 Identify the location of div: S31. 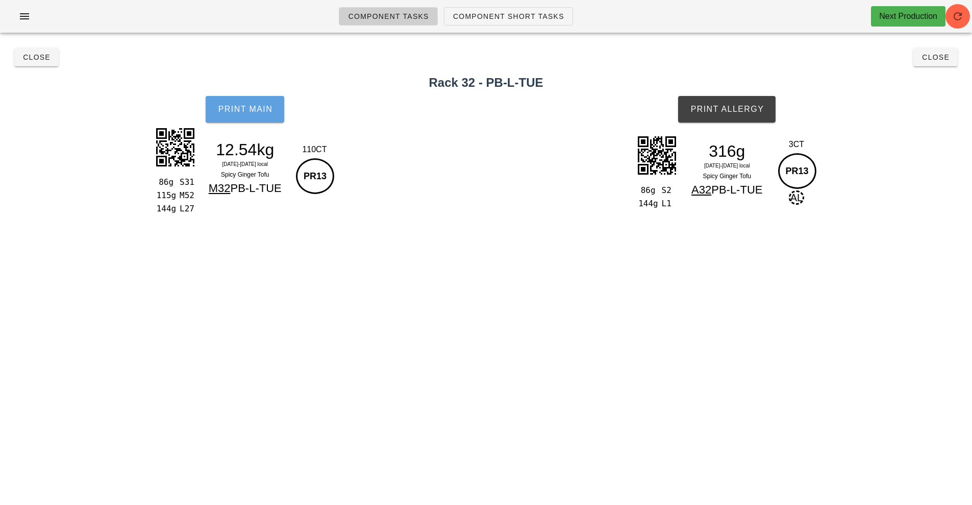
(186, 182).